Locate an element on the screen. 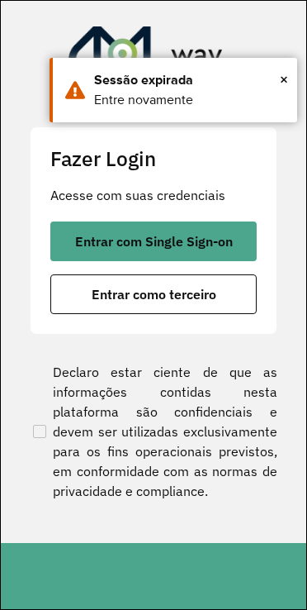 Image resolution: width=307 pixels, height=610 pixels. img: Roteirizador AmbevTech is located at coordinates (154, 66).